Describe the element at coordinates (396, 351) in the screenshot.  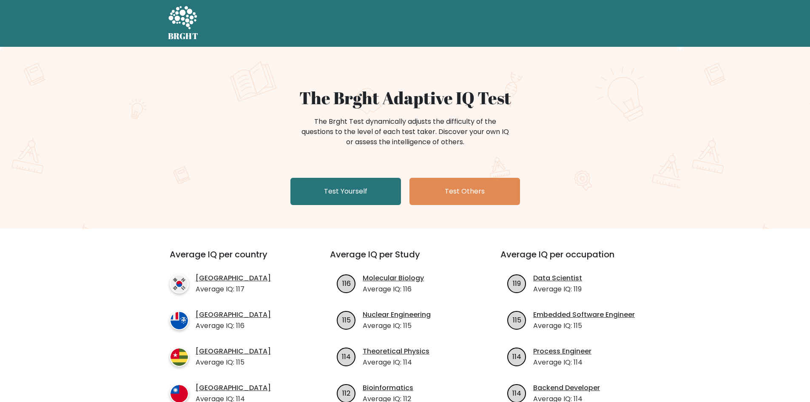
I see `a: Theoretical Physics` at that location.